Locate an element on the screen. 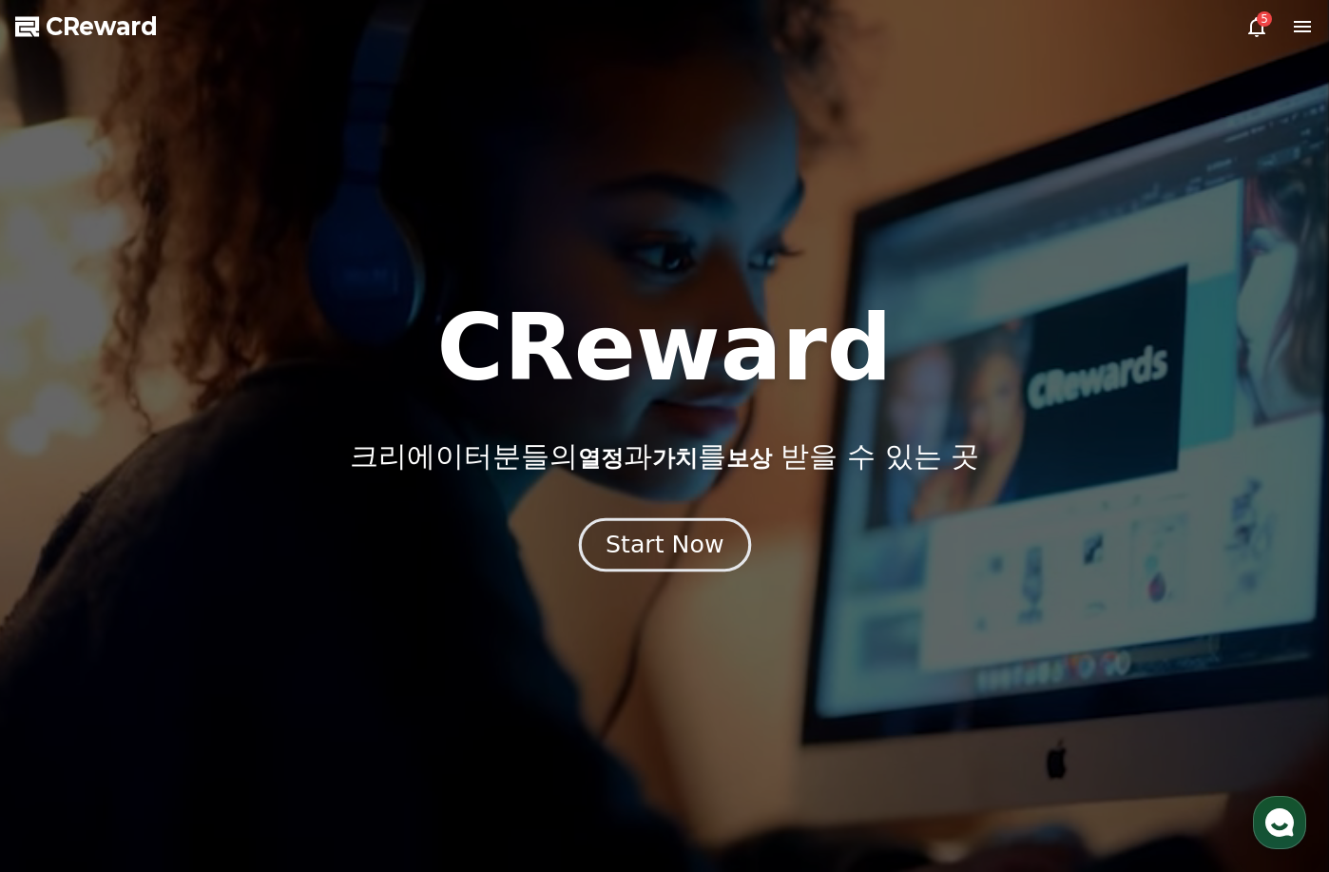 The width and height of the screenshot is (1329, 872). a: Start Now is located at coordinates (665, 547).